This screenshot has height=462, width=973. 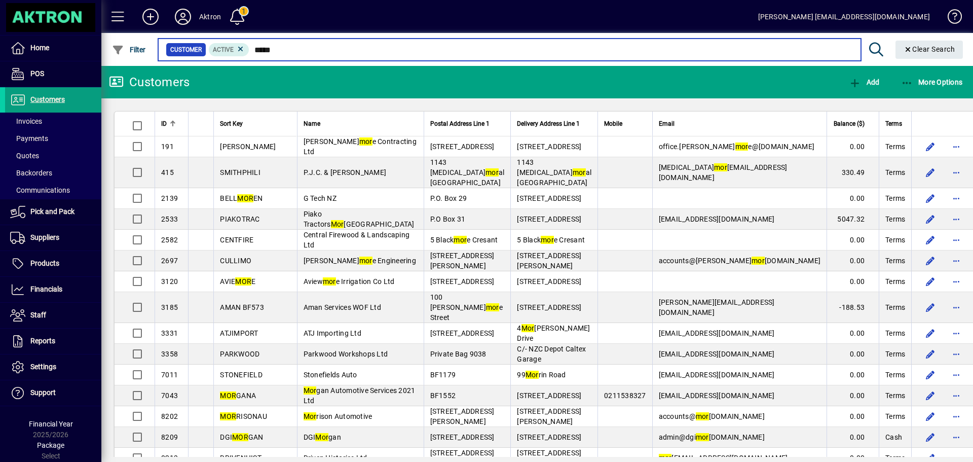 What do you see at coordinates (43, 366) in the screenshot?
I see `span: Settings` at bounding box center [43, 366].